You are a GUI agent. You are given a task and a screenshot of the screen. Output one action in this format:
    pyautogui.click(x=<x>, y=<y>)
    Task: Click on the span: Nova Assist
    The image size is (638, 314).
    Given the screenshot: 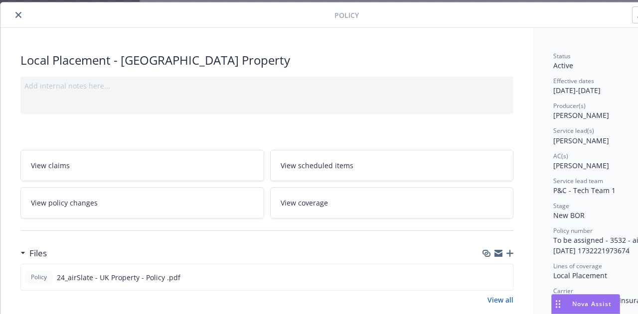 What is the action you would take?
    pyautogui.click(x=592, y=304)
    